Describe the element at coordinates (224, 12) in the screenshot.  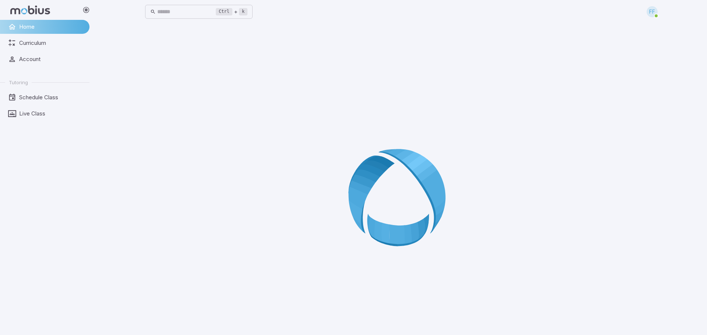
I see `kbd: Ctrl` at that location.